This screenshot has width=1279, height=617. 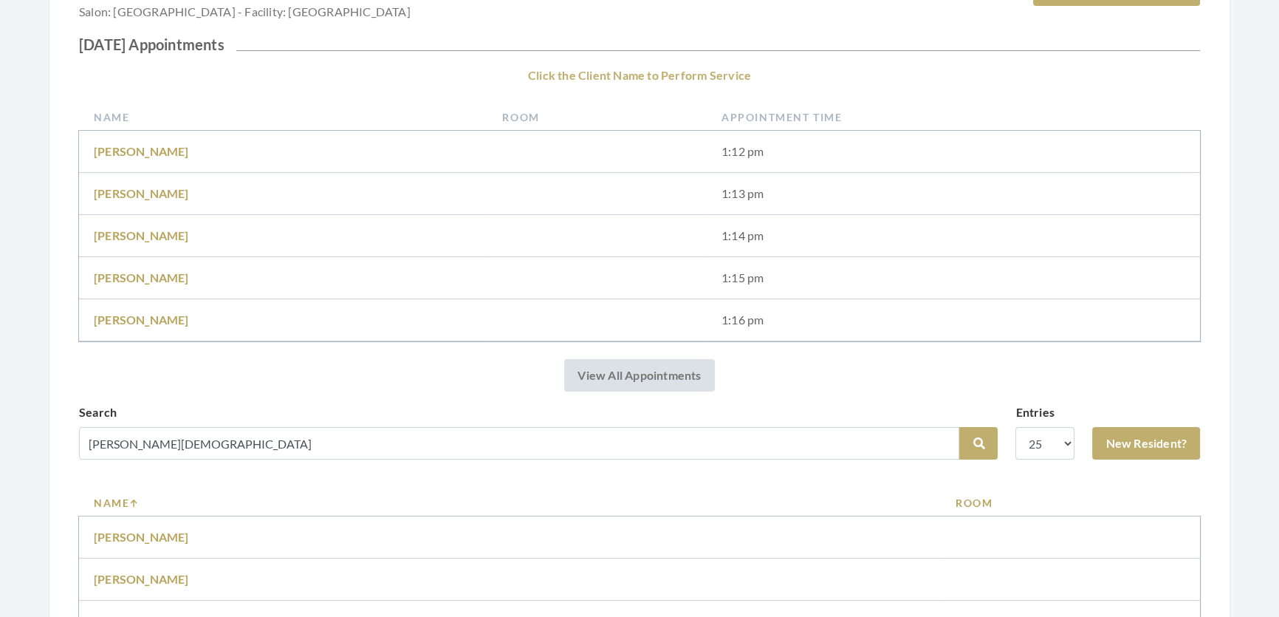 I want to click on th: Name, so click(x=283, y=117).